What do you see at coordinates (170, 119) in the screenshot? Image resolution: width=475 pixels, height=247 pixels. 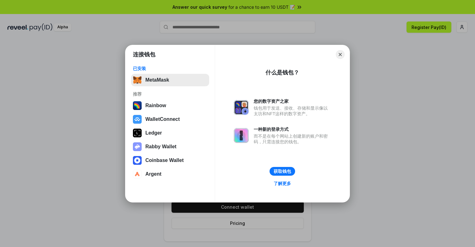 I see `button: WalletConnect` at bounding box center [170, 119].